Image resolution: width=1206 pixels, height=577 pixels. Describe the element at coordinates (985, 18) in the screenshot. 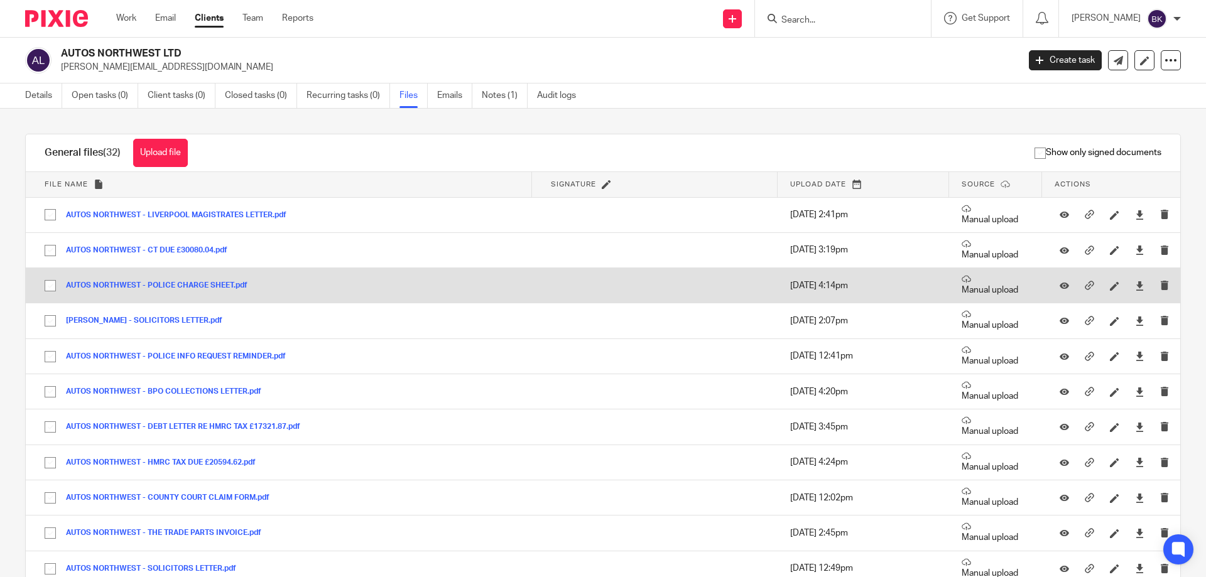

I see `span: Get Support` at that location.